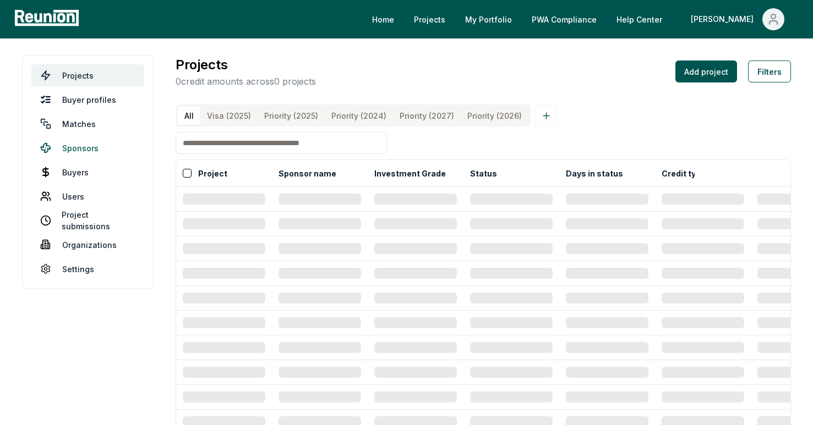 Image resolution: width=813 pixels, height=425 pixels. I want to click on a: Help Center, so click(639, 19).